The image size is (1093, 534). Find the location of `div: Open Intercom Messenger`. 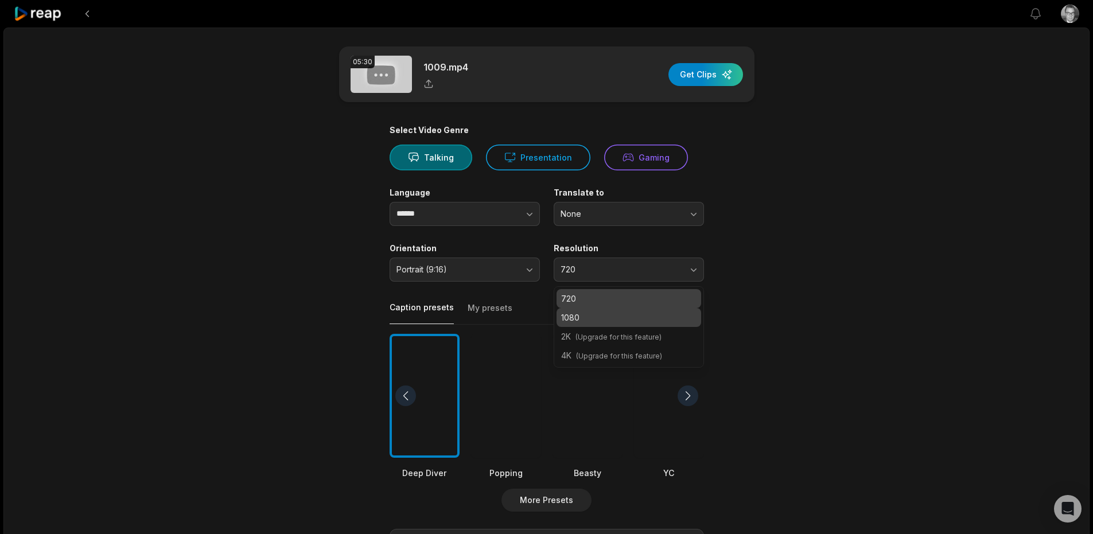

div: Open Intercom Messenger is located at coordinates (1068, 509).